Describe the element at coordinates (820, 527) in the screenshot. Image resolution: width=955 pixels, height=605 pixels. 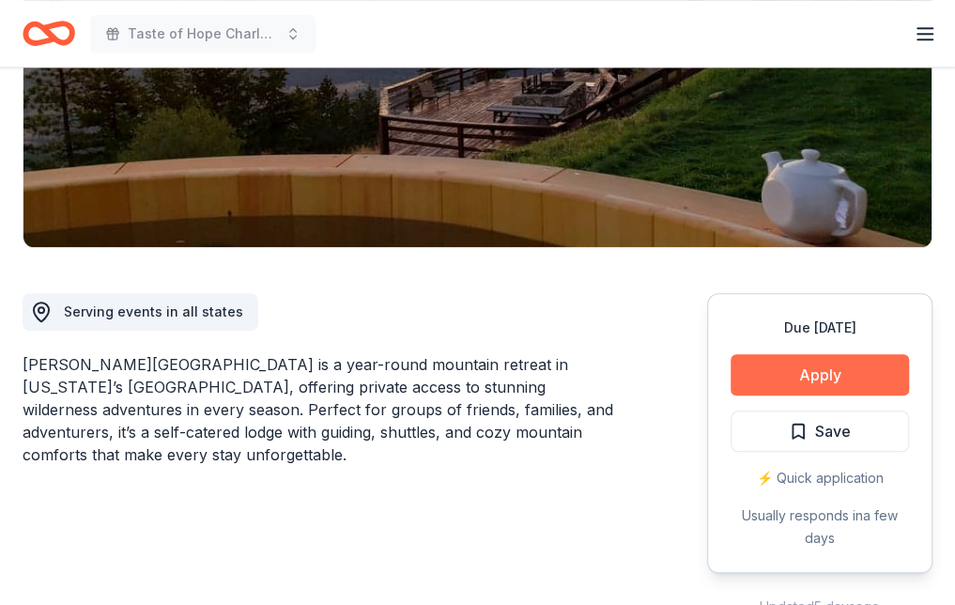
I see `div: Usually responds in a few days` at that location.